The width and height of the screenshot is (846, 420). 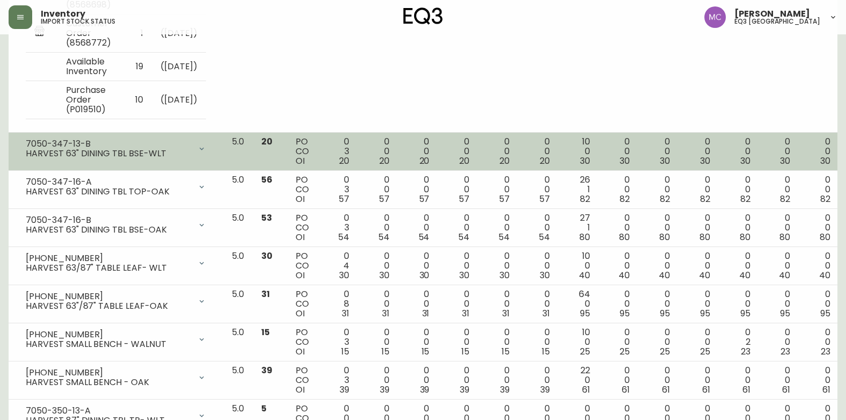 I want to click on span: 82, so click(x=585, y=199).